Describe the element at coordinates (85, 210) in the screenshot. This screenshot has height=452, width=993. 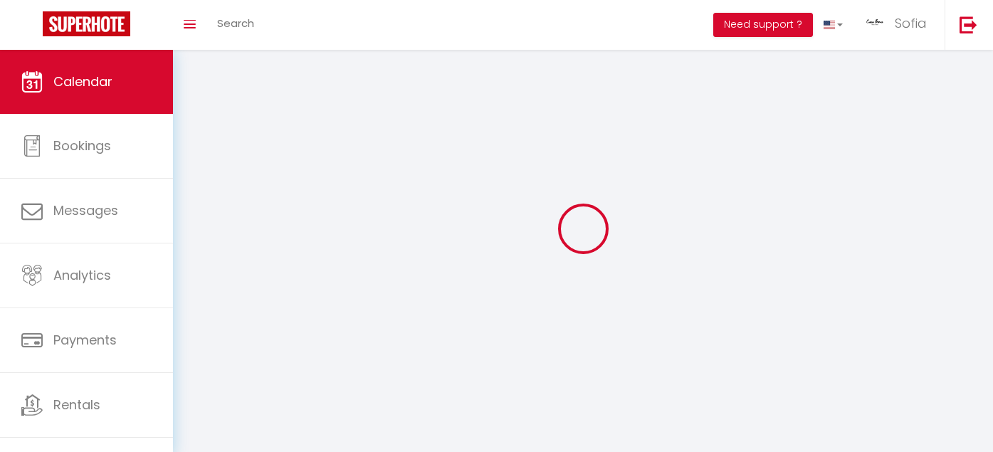
I see `span: Messages` at that location.